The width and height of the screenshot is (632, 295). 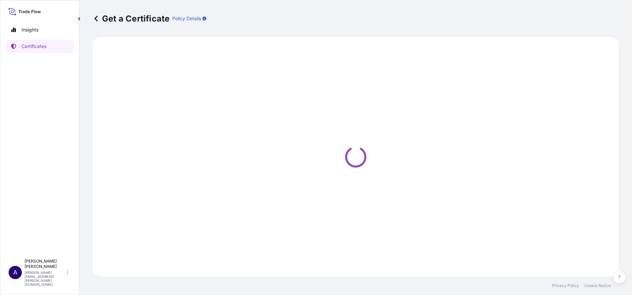 I want to click on p: Policy Details, so click(x=187, y=19).